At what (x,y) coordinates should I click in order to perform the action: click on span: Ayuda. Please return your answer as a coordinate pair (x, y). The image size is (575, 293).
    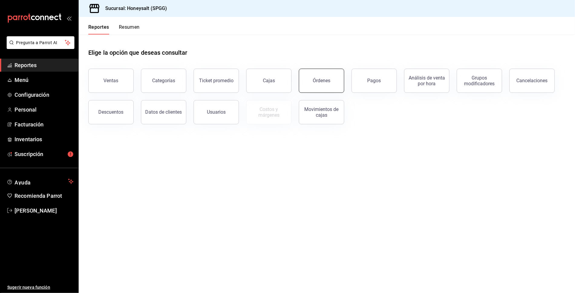
    Looking at the image, I should click on (40, 182).